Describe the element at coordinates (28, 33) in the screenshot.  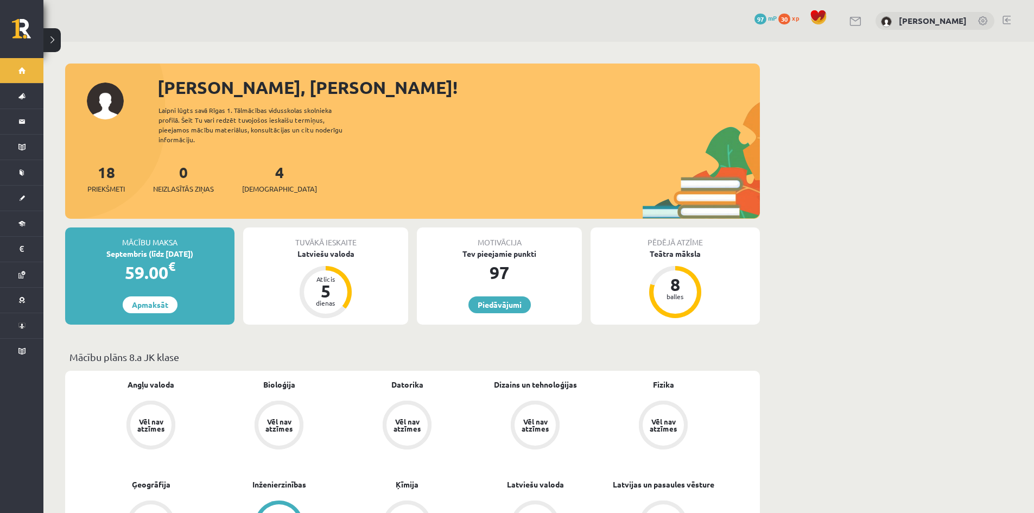
I see `a: Rīgas 1. Tālmācības vidusskola` at that location.